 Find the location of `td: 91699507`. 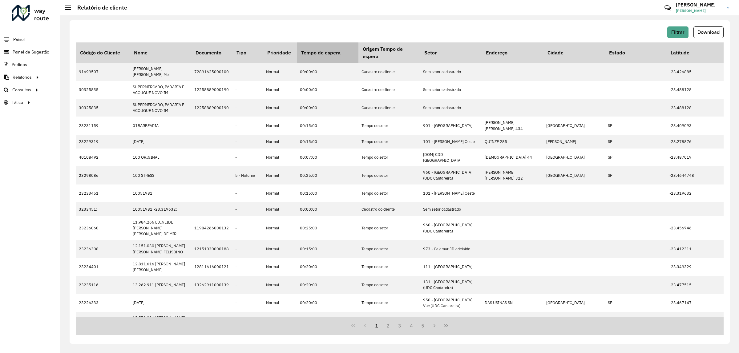

td: 91699507 is located at coordinates (102, 72).